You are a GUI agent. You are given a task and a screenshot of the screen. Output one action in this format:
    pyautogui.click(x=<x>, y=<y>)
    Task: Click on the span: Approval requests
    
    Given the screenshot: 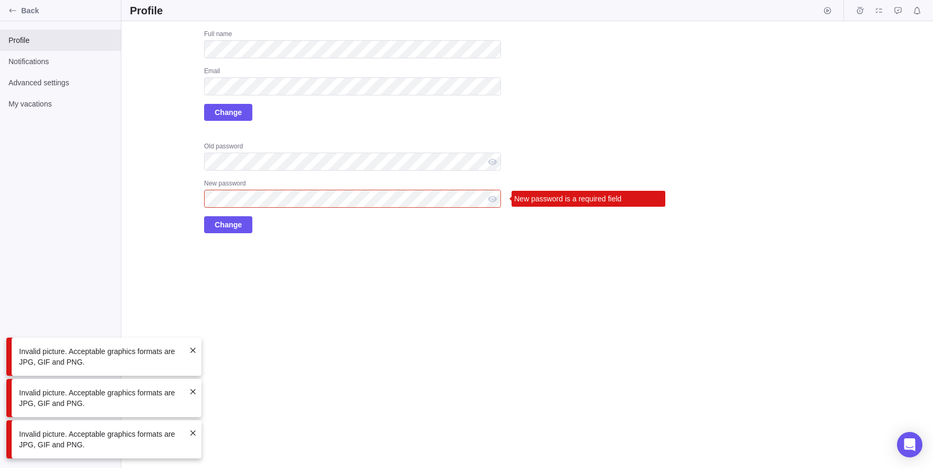 What is the action you would take?
    pyautogui.click(x=898, y=11)
    